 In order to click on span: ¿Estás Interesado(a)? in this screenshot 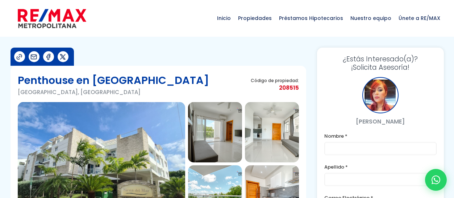, I will do `click(381, 59)`.